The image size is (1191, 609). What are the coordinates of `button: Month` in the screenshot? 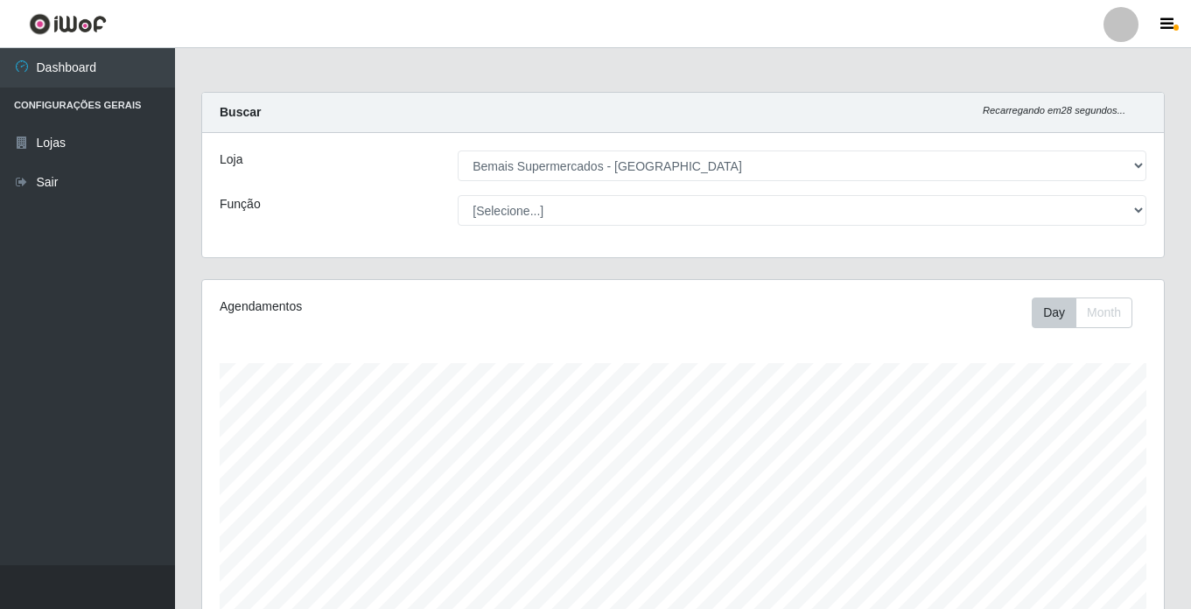 It's located at (1103, 312).